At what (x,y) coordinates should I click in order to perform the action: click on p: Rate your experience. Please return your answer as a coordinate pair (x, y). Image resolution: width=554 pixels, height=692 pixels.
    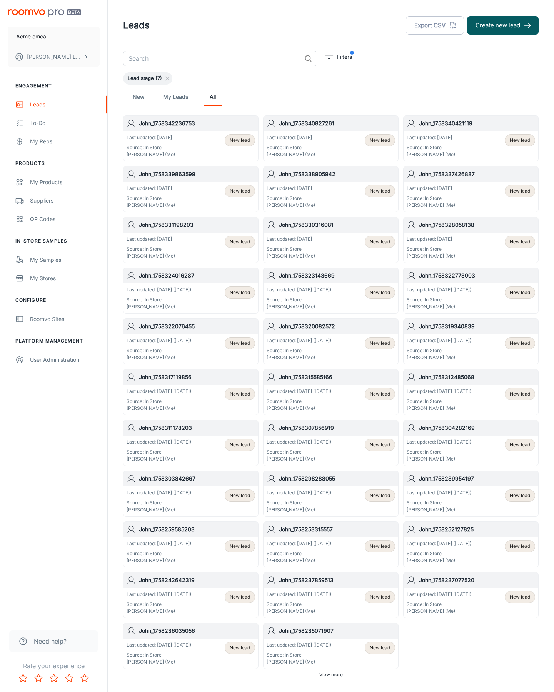
    Looking at the image, I should click on (53, 666).